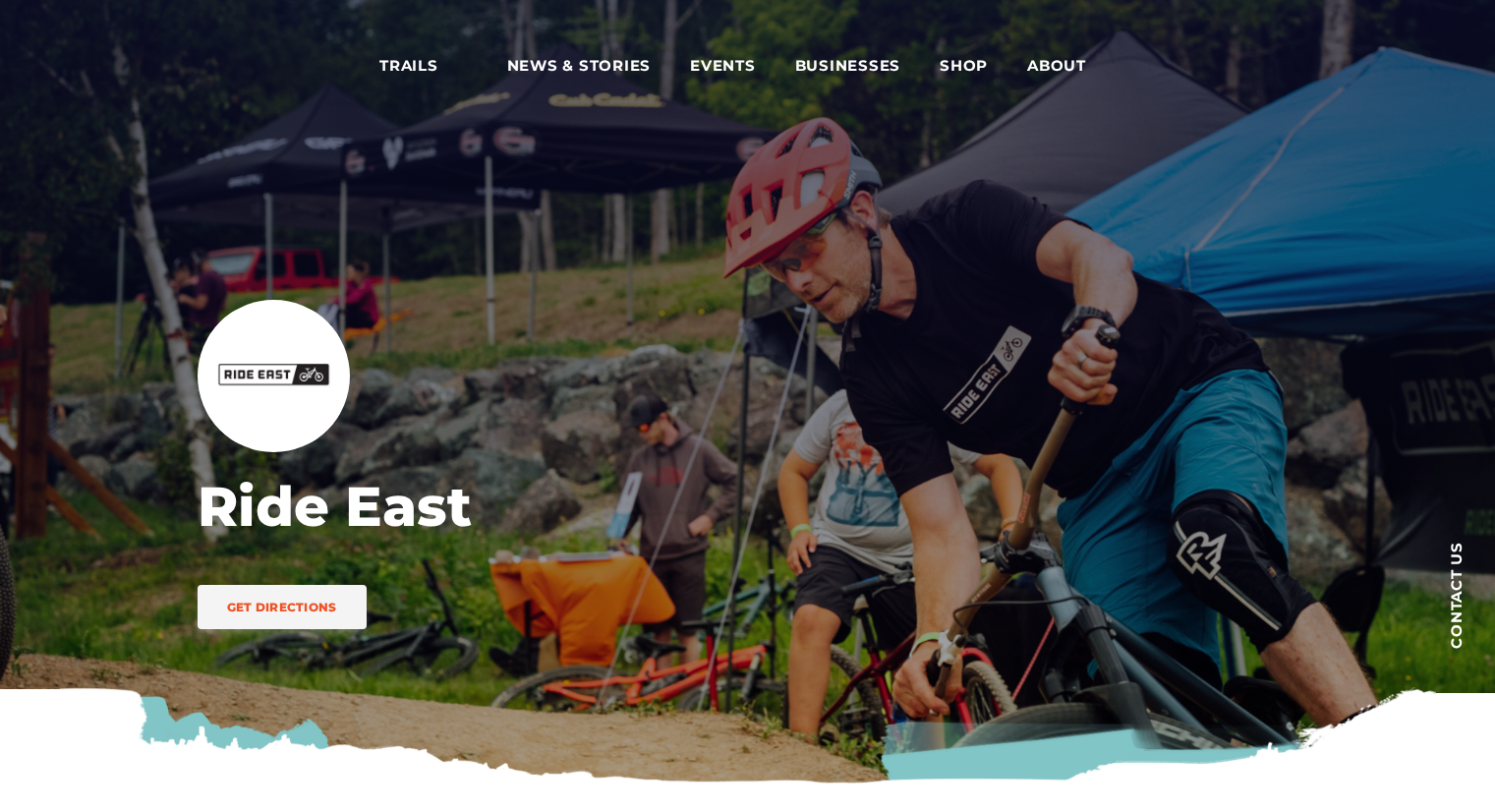  Describe the element at coordinates (282, 606) in the screenshot. I see `a: Get Directions` at that location.